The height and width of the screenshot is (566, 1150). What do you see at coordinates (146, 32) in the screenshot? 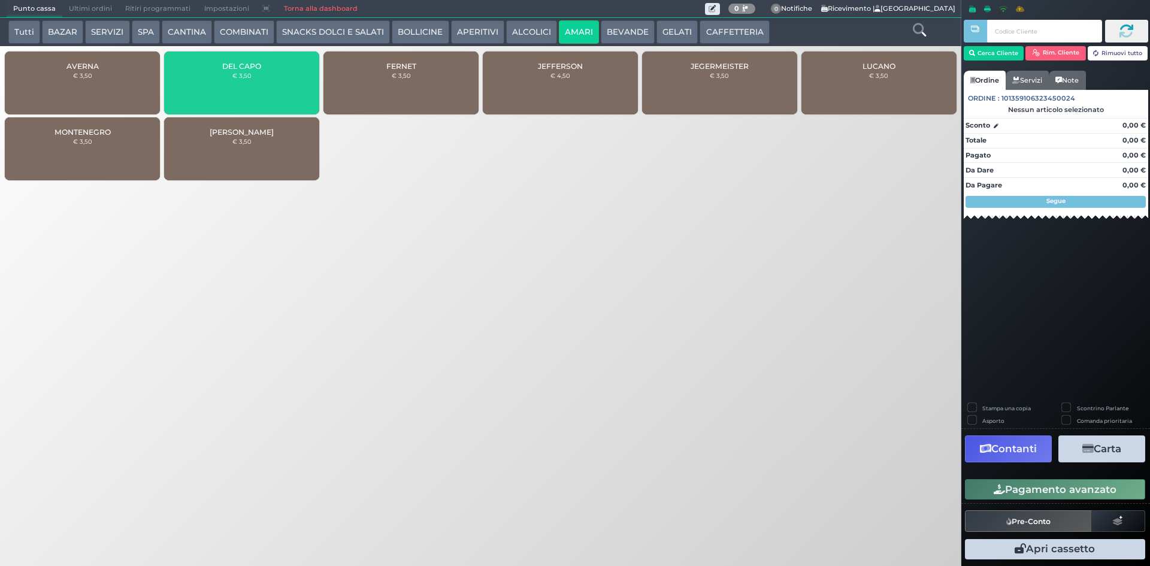
I see `button: SPA` at bounding box center [146, 32].